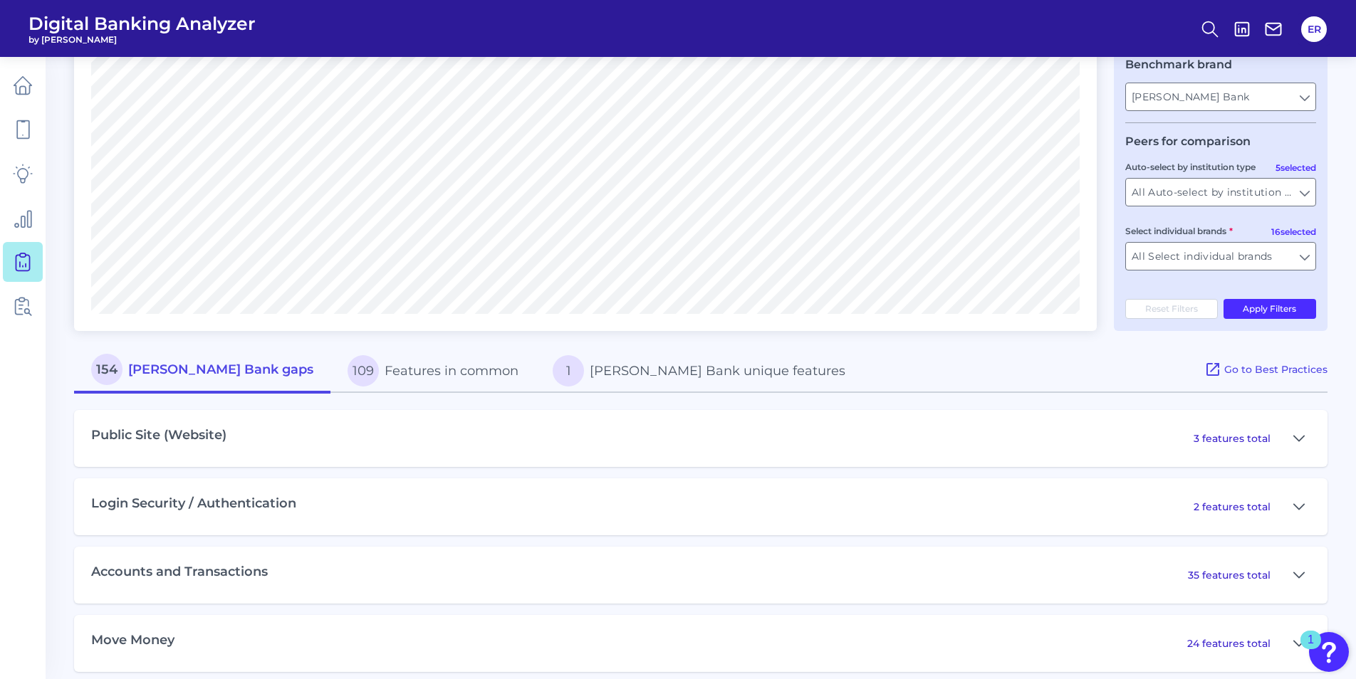 The height and width of the screenshot is (679, 1356). I want to click on h3: Login Security / Authentication, so click(194, 504).